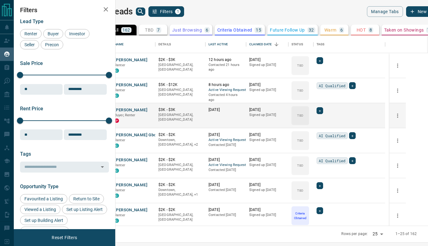 The image size is (428, 246). Describe the element at coordinates (102, 167) in the screenshot. I see `button: Open` at that location.